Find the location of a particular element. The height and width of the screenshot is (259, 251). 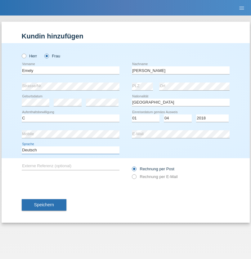

label: Rechnung per E-Mail is located at coordinates (155, 177).